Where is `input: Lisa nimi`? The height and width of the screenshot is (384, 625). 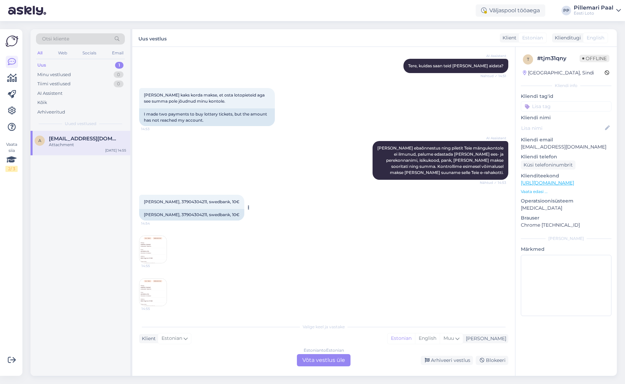 input: Lisa nimi is located at coordinates (563, 128).